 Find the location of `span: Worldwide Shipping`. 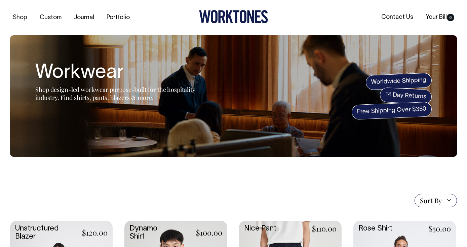

span: Worldwide Shipping is located at coordinates (399, 81).